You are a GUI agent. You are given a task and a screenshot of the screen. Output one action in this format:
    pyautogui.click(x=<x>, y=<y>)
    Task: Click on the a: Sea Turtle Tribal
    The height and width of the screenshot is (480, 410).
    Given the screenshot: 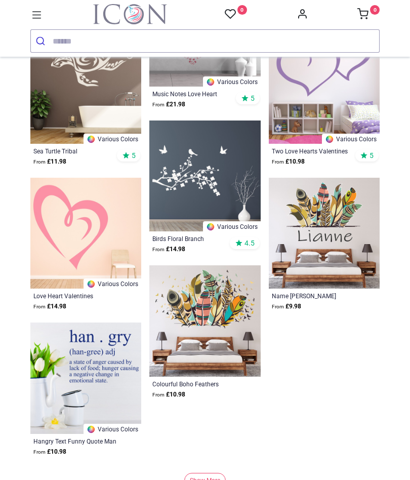 What is the action you would take?
    pyautogui.click(x=75, y=151)
    